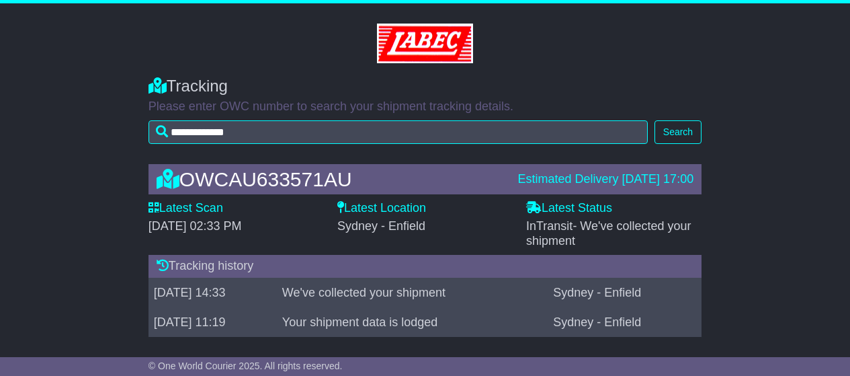  I want to click on span: - We've collected your shipment, so click(609, 233).